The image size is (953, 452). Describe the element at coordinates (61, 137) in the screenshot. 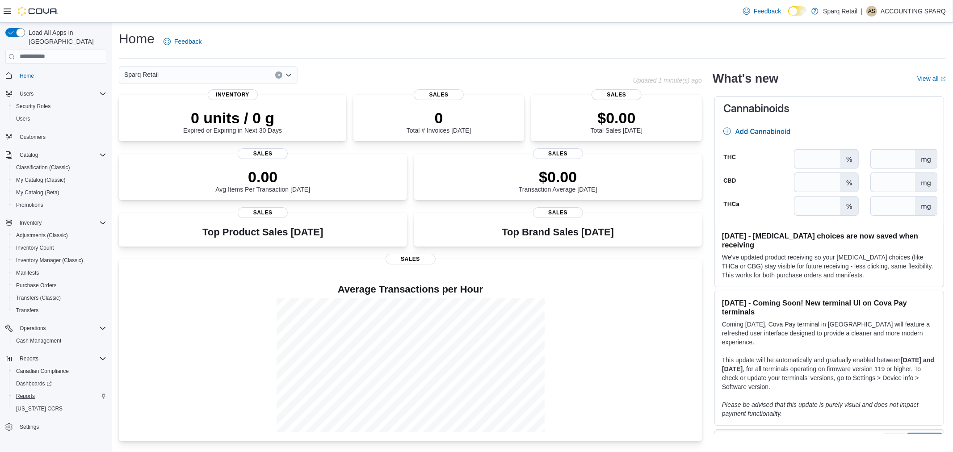

I see `span: Customers` at that location.